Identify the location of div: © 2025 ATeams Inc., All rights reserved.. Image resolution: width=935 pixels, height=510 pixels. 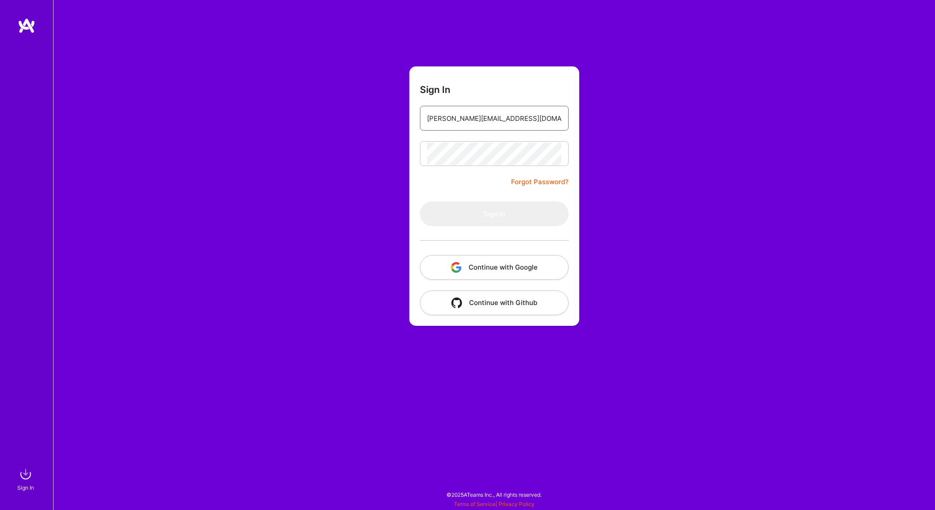
(494, 494).